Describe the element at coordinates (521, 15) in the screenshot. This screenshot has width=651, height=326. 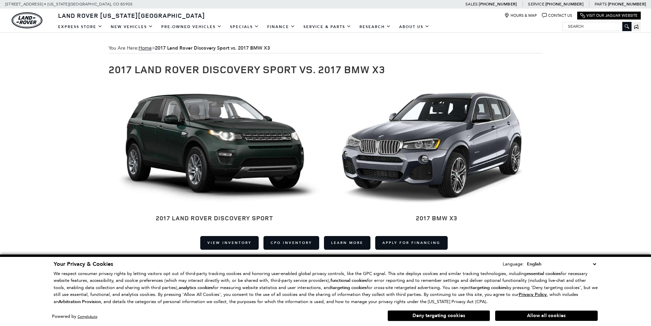
I see `a: Hours & Map` at that location.